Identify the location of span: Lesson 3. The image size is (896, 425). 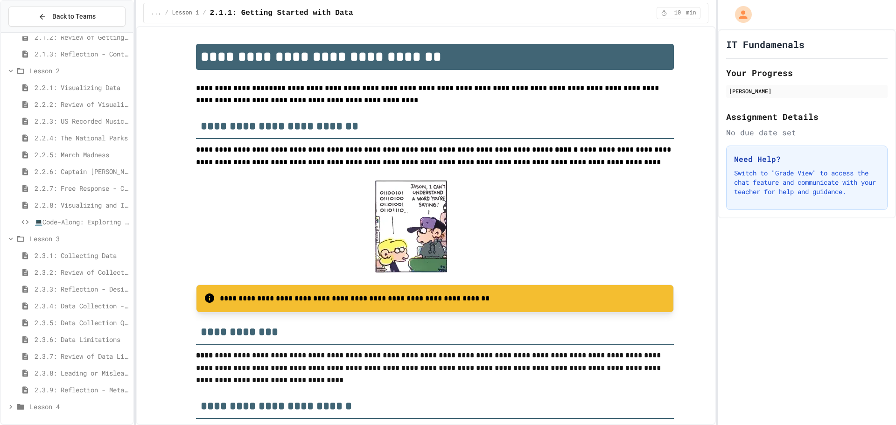
(79, 239).